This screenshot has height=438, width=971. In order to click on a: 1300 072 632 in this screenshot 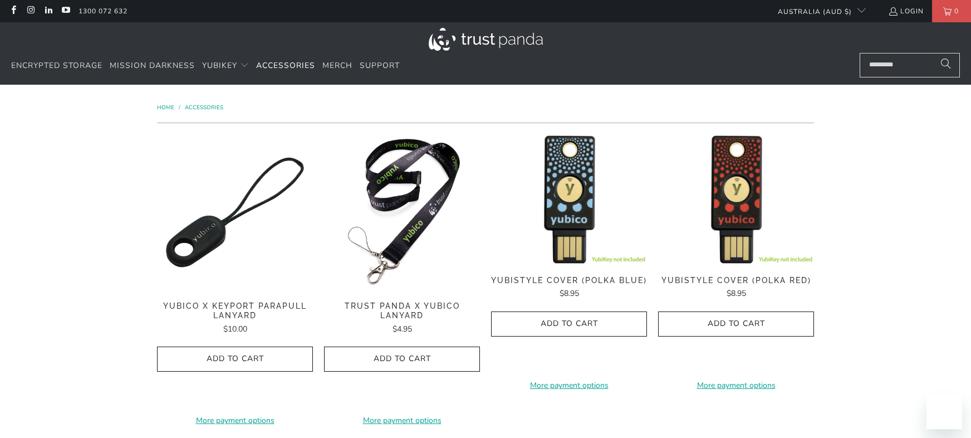, I will do `click(103, 11)`.